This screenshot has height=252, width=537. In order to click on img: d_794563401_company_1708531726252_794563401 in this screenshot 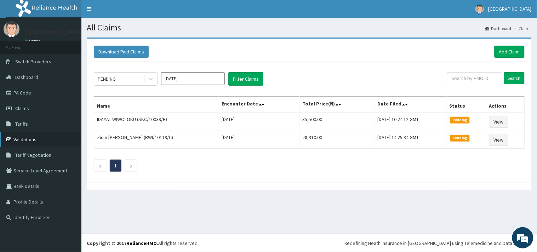, I will do `click(21, 44)`.